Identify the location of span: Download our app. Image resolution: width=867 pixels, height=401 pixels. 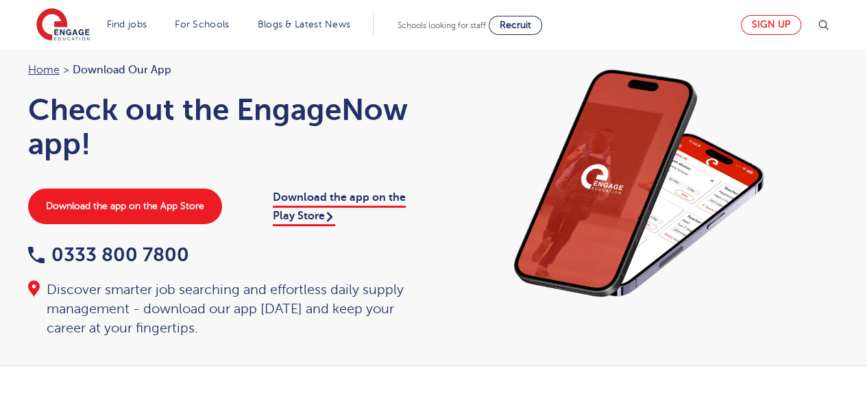
(122, 70).